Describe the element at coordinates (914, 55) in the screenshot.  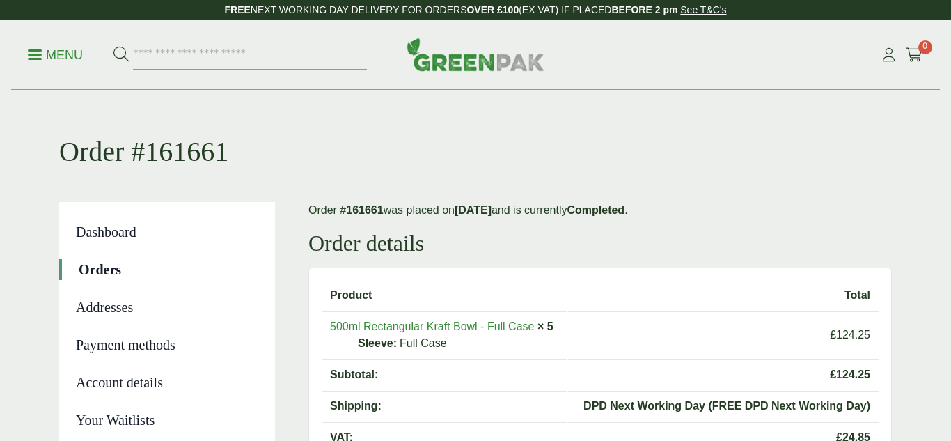
I see `a: 0` at that location.